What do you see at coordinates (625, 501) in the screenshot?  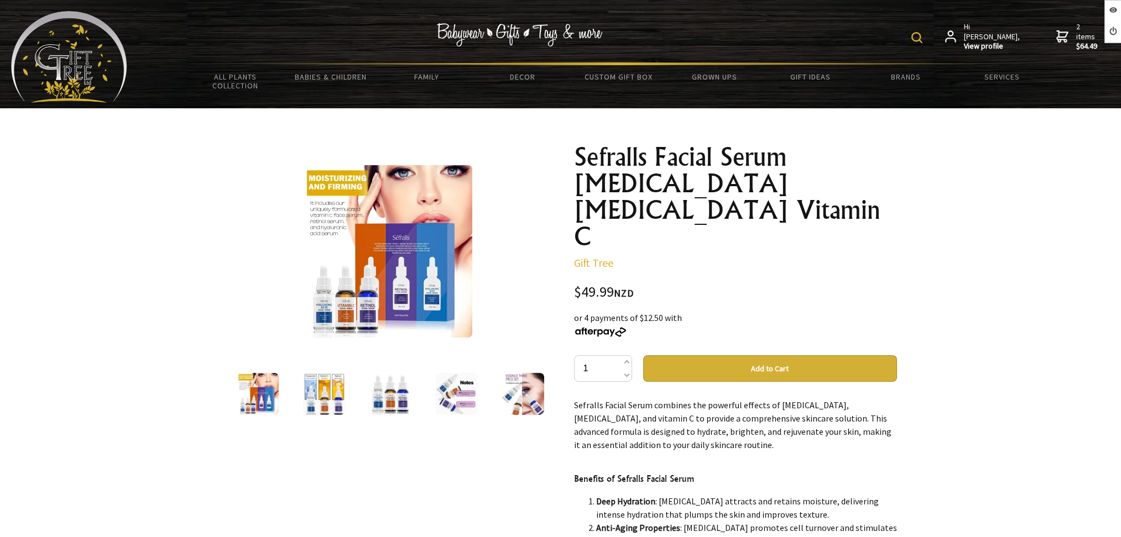 I see `strong: Deep Hydration` at bounding box center [625, 501].